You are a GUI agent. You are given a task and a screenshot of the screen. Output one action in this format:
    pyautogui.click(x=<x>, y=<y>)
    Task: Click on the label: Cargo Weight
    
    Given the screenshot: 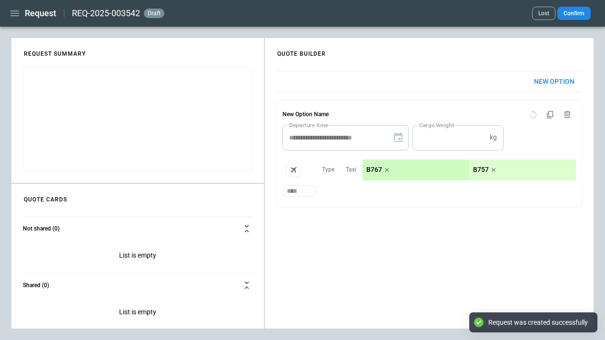 What is the action you would take?
    pyautogui.click(x=436, y=125)
    